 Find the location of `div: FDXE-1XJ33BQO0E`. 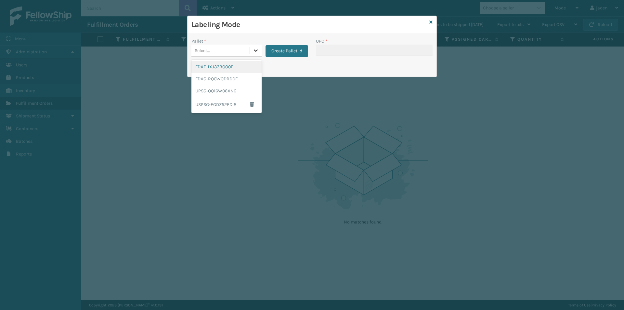

div: FDXE-1XJ33BQO0E is located at coordinates (226, 67).